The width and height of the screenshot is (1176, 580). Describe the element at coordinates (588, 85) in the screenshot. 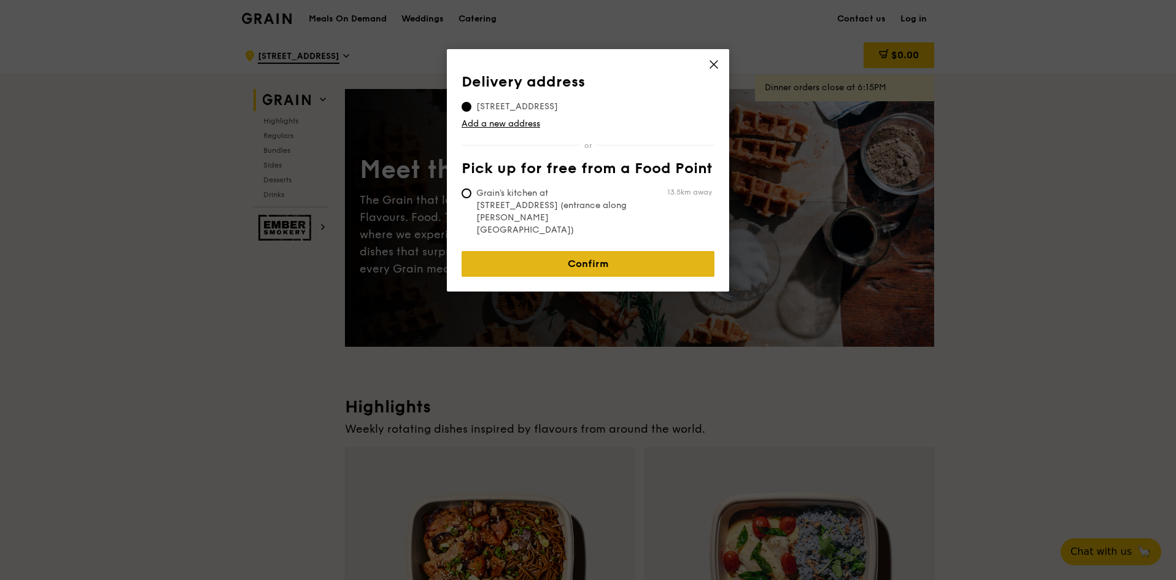

I see `th: Delivery address` at that location.